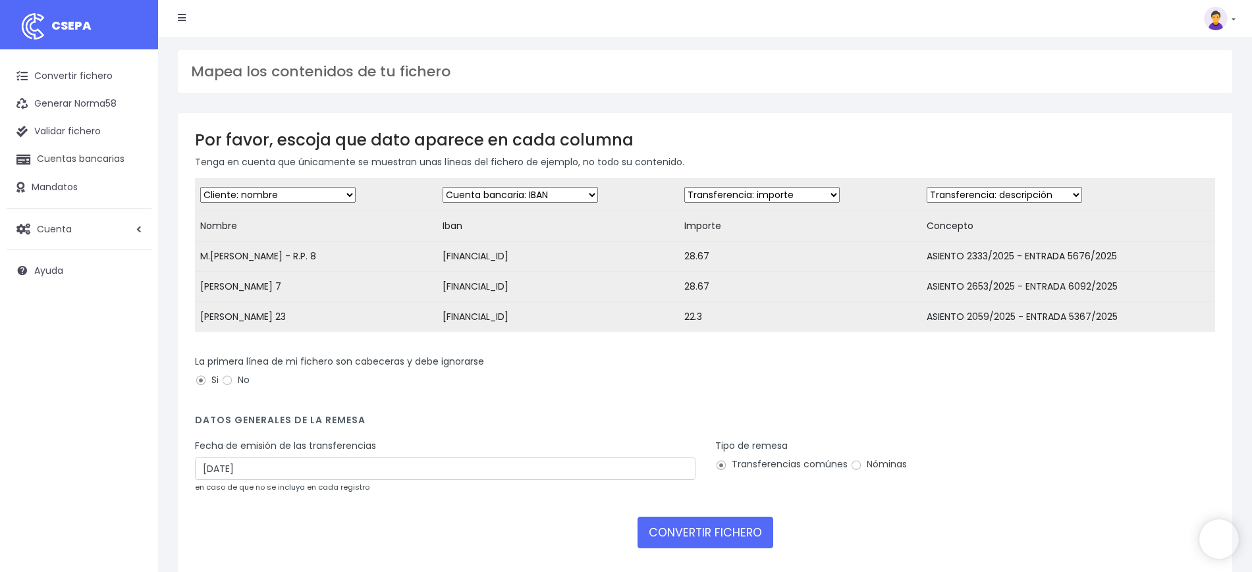  Describe the element at coordinates (1068, 287) in the screenshot. I see `td: ASIENTO 2653/2025 - ENTRADA 6092/2025` at that location.